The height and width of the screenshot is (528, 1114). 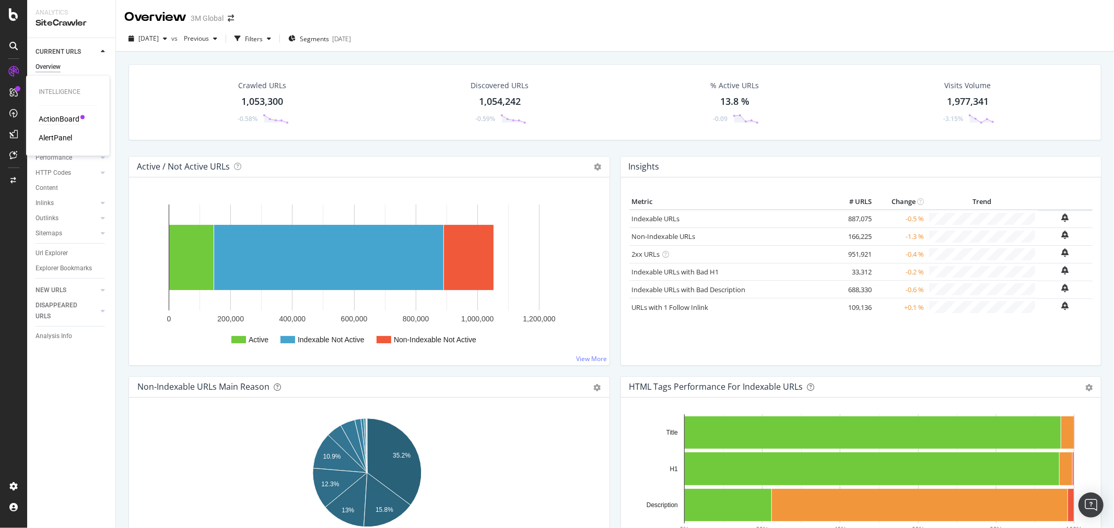 I want to click on div: NEW URLS, so click(x=51, y=290).